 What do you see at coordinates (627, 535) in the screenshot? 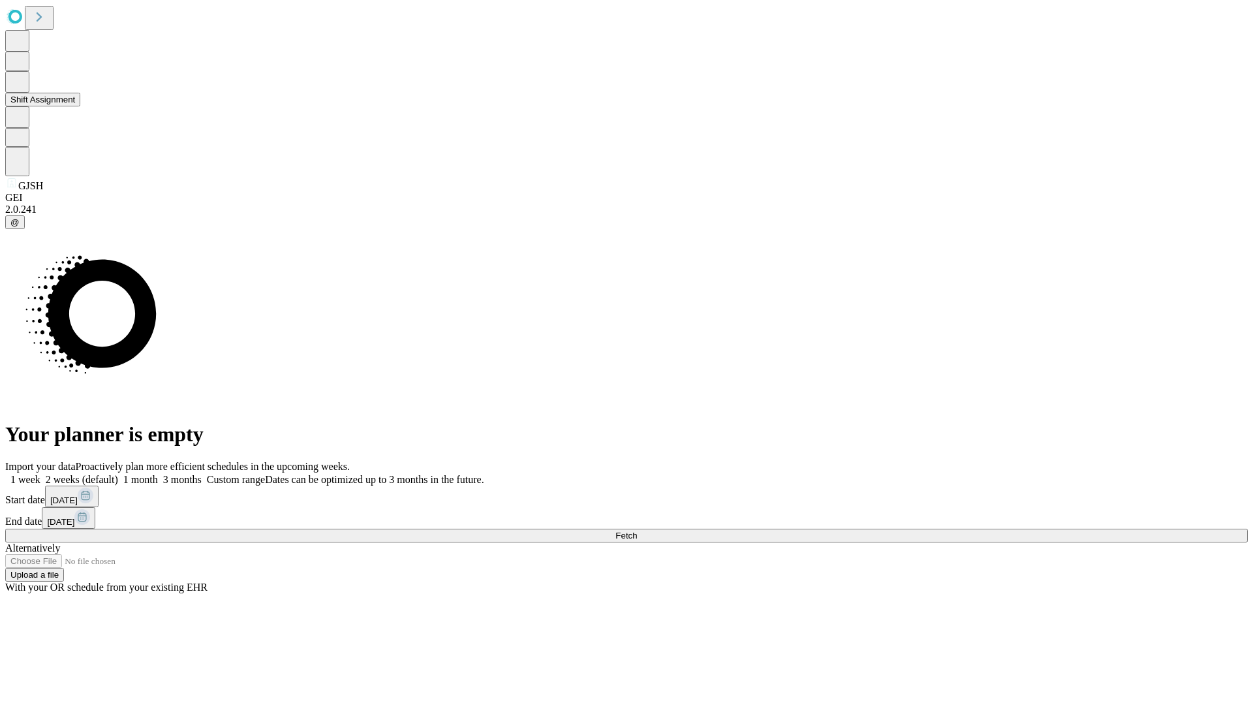
I see `button: Fetch` at bounding box center [627, 535].